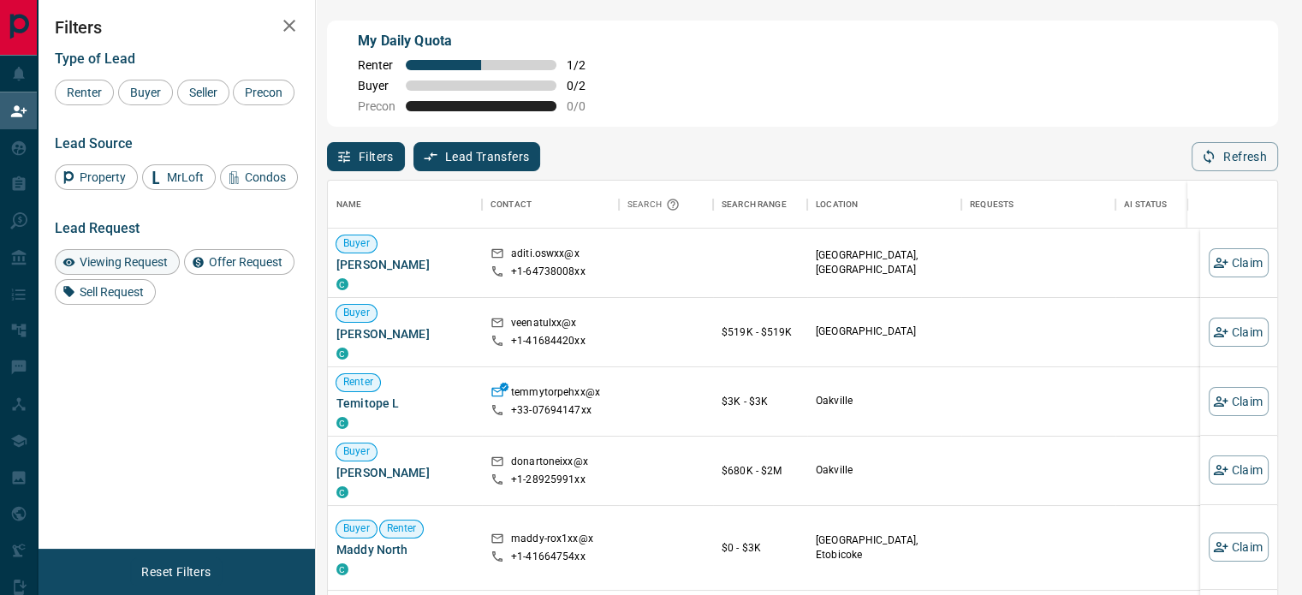  Describe the element at coordinates (123, 262) in the screenshot. I see `span: Viewing Request` at that location.